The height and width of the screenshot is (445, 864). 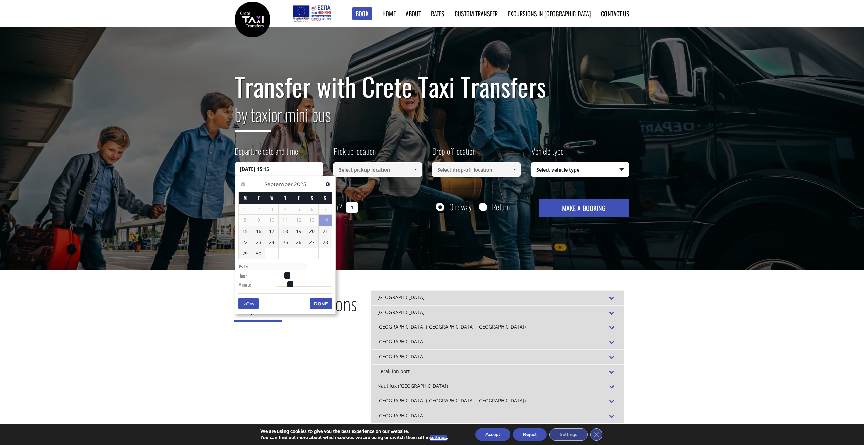 I want to click on a: Custom Transfer, so click(x=476, y=14).